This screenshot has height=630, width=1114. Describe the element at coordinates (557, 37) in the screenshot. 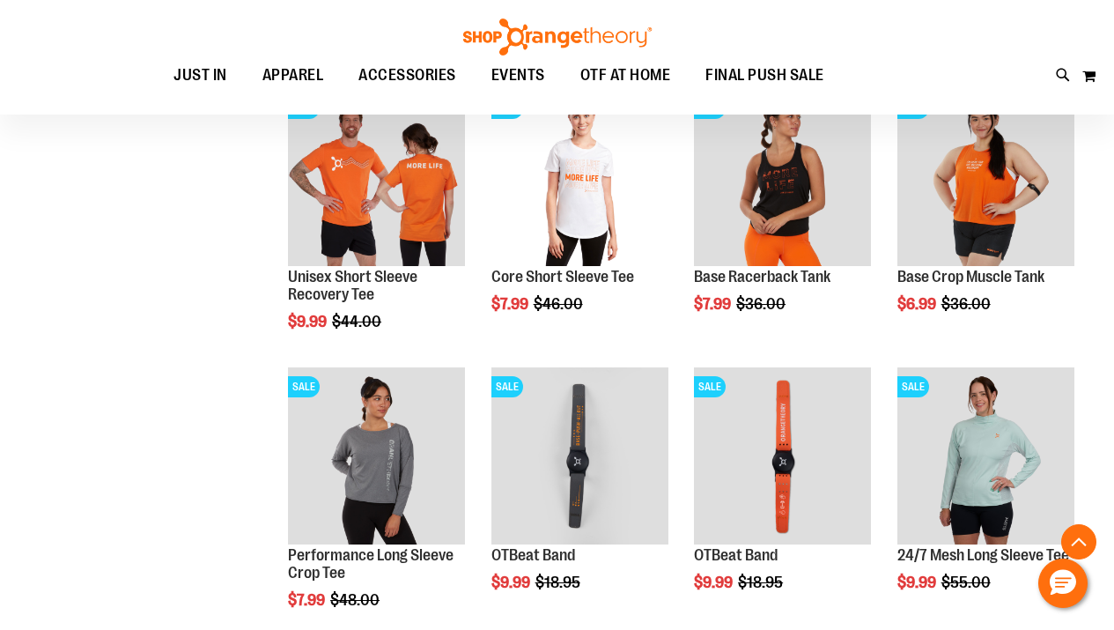

I see `img: Shop Orangetheory` at that location.